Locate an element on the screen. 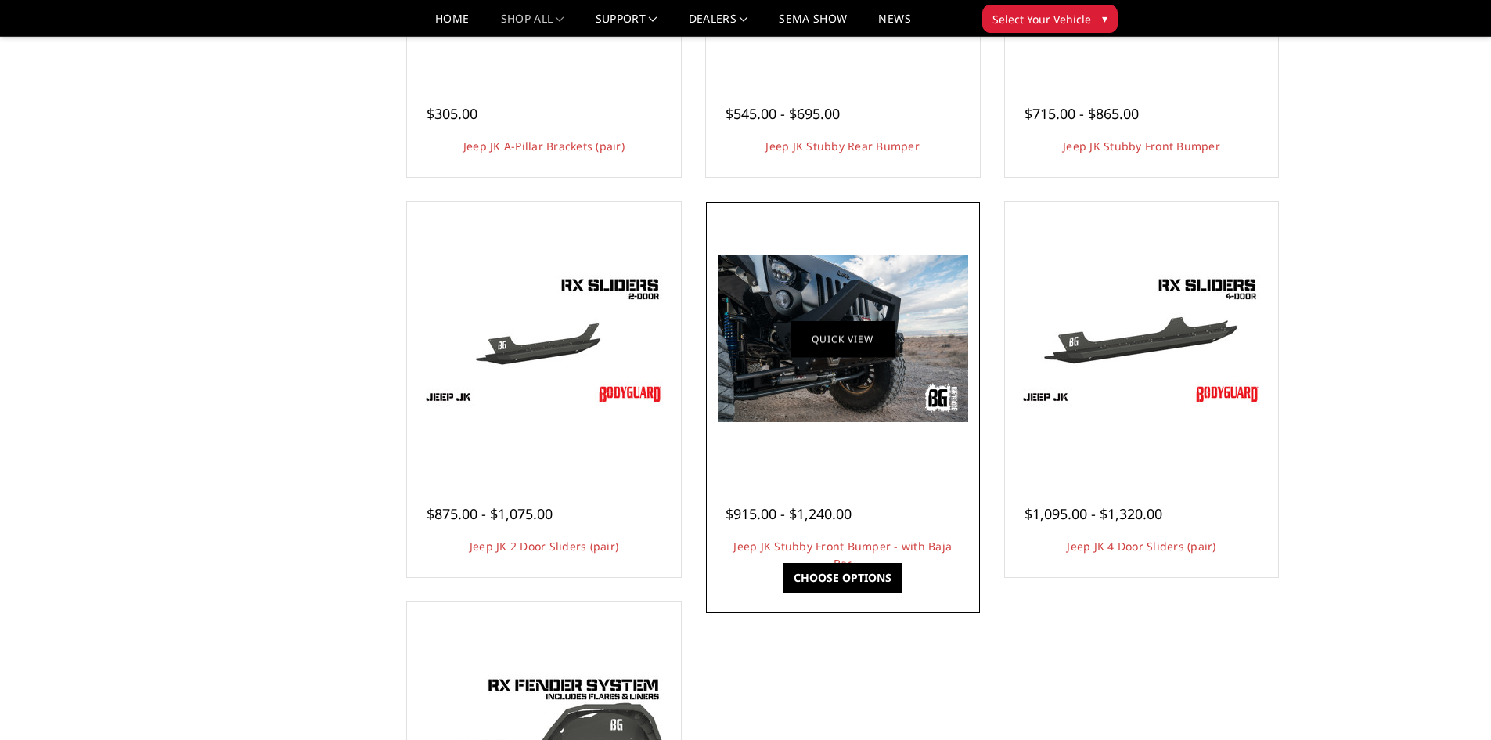  a: Quick view is located at coordinates (843, 338).